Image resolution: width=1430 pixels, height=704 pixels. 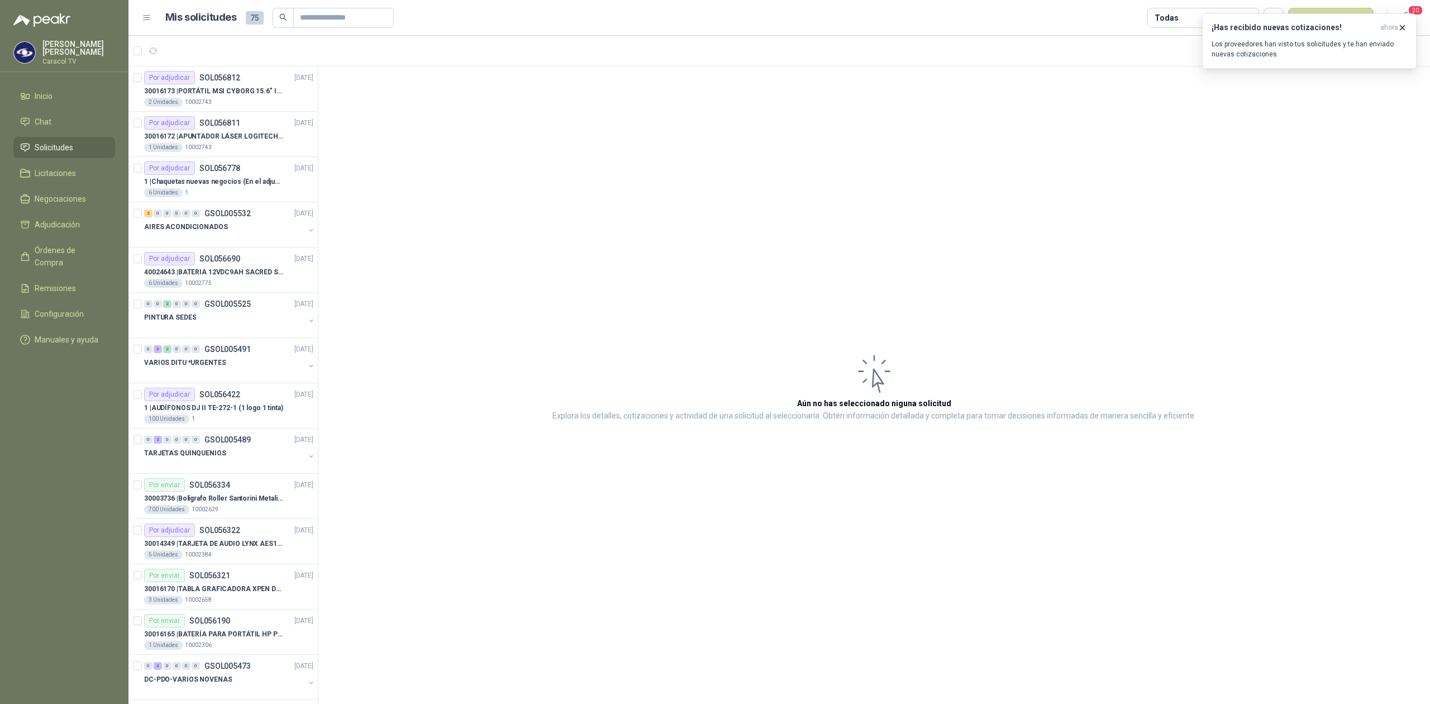 What do you see at coordinates (1310, 49) in the screenshot?
I see `p: Los proveedores han visto tus solicitudes y te han enviado nuevas cotizaciones.` at bounding box center [1310, 49].